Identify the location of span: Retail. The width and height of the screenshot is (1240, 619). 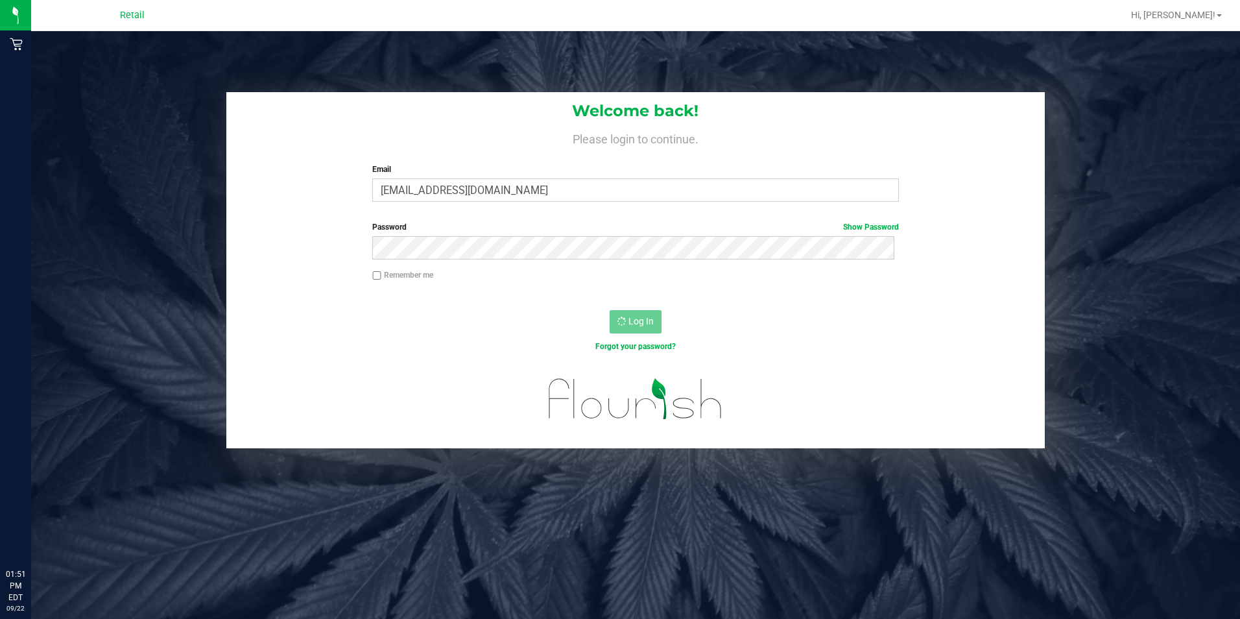
(132, 15).